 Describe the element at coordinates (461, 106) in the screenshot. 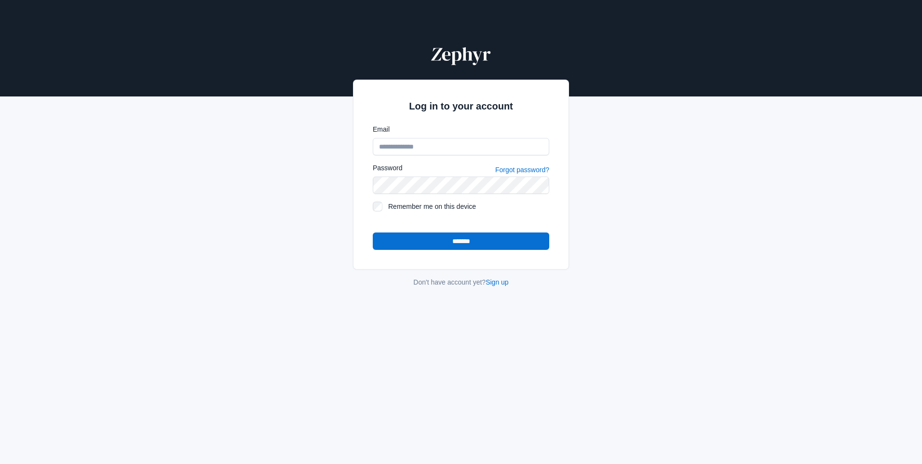

I see `h2: Log in to your account` at that location.